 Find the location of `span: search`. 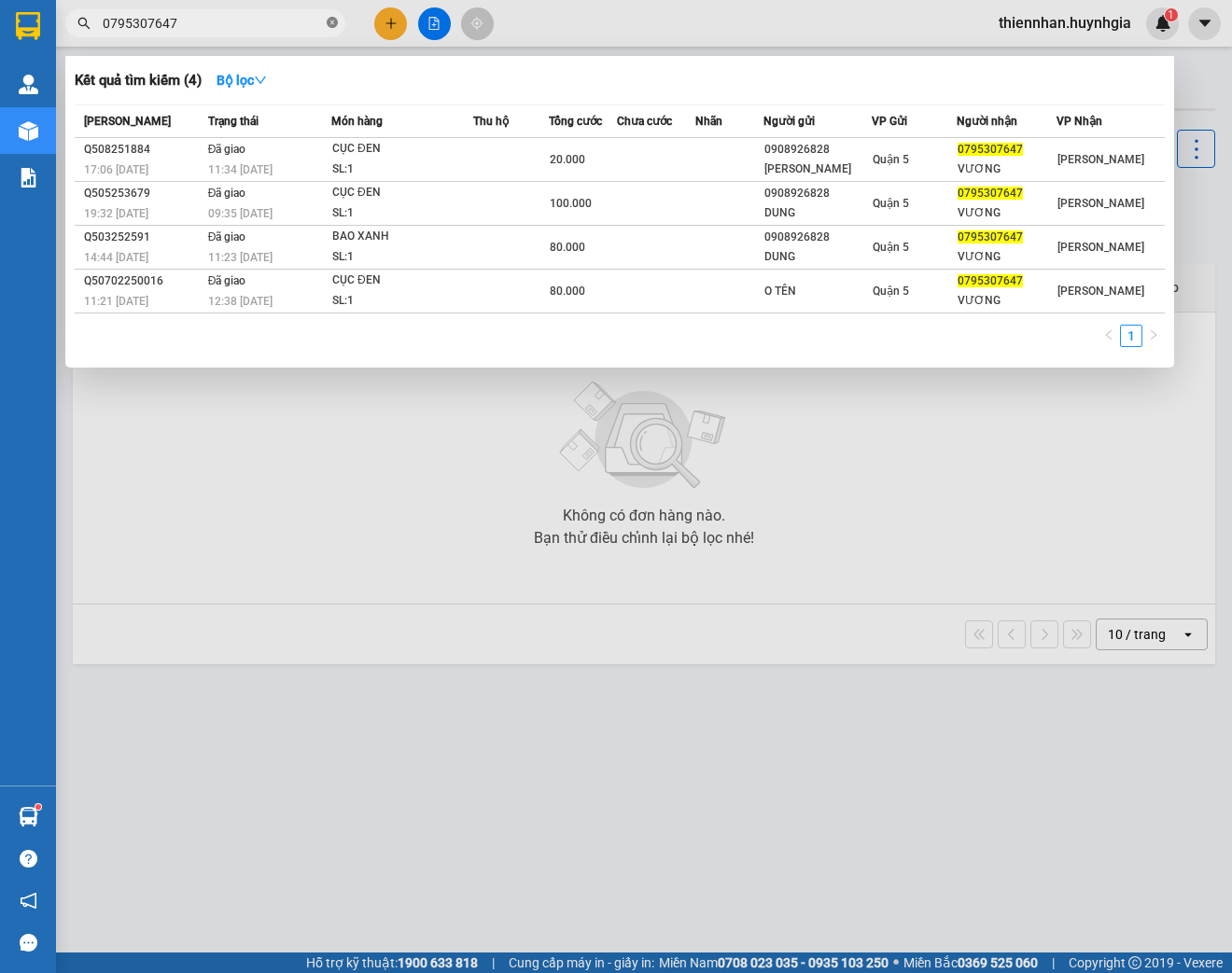

span: search is located at coordinates (84, 23).